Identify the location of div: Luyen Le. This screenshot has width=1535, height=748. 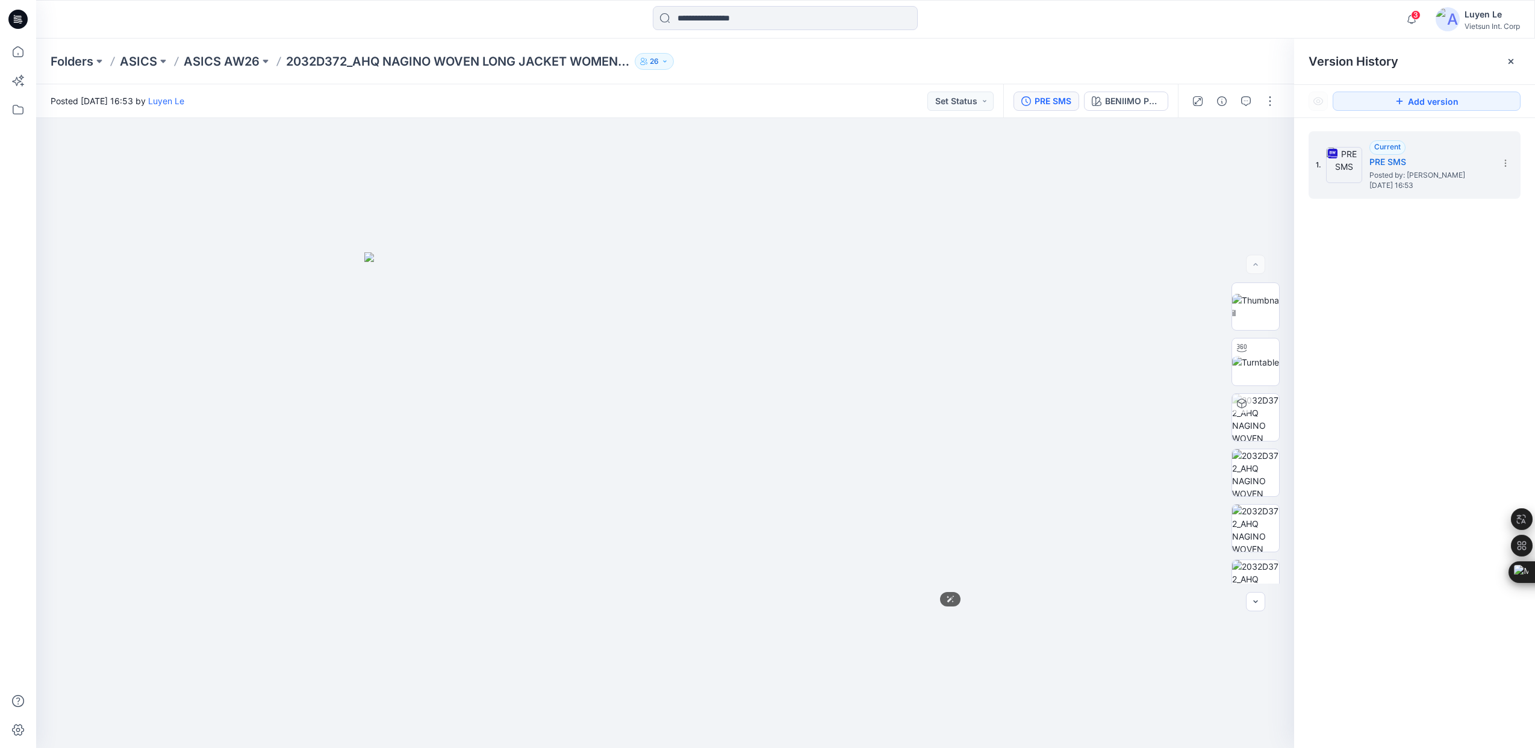
(1493, 14).